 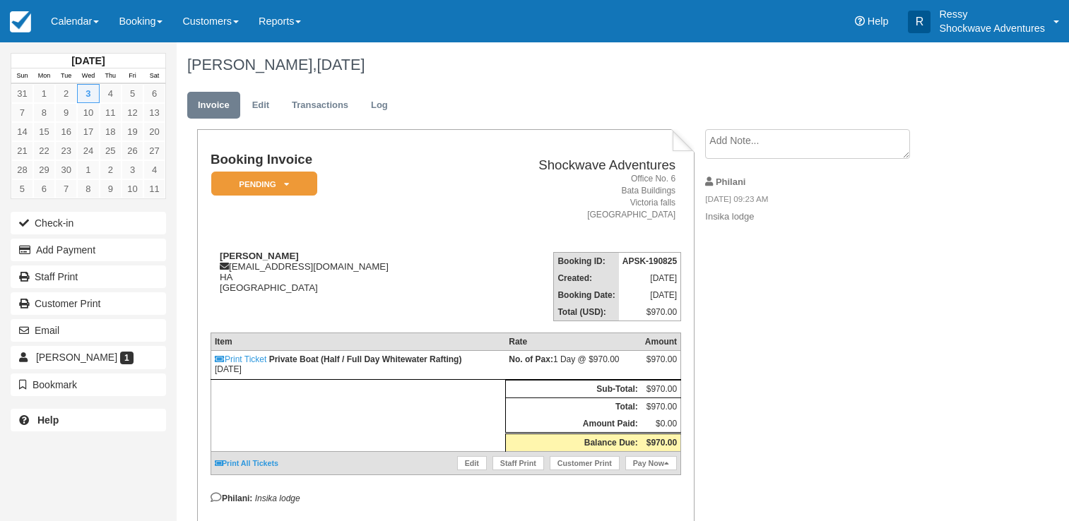 What do you see at coordinates (22, 76) in the screenshot?
I see `th: Sun` at bounding box center [22, 76].